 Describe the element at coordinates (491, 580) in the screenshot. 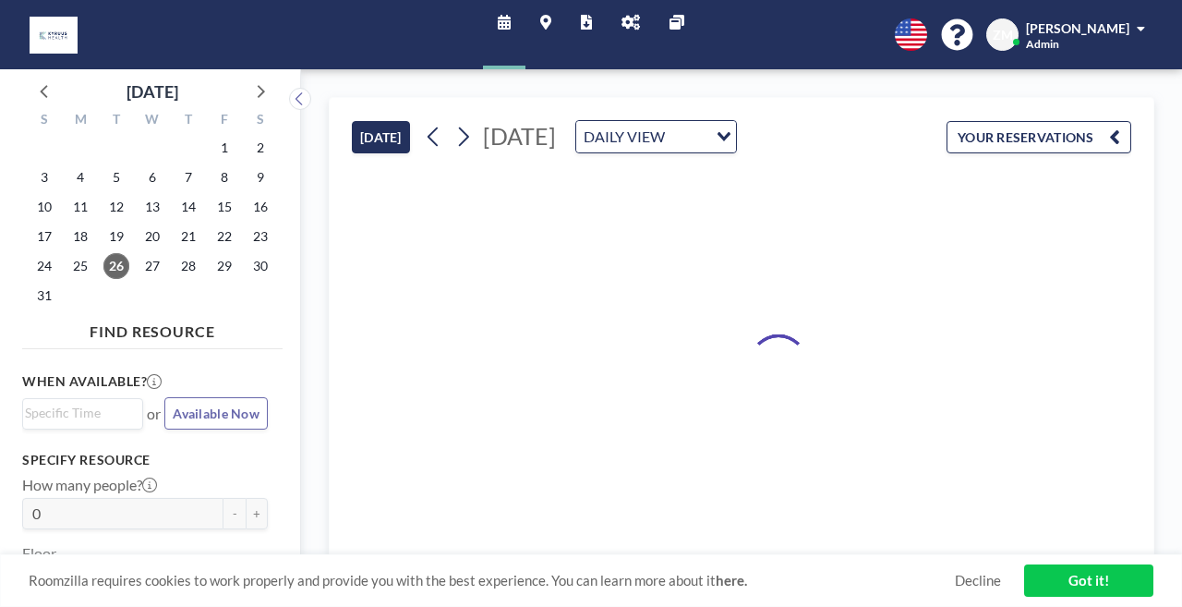

I see `span: Roomzilla requires cookies to work properly and provide you with the best experience. You can lea...` at that location.